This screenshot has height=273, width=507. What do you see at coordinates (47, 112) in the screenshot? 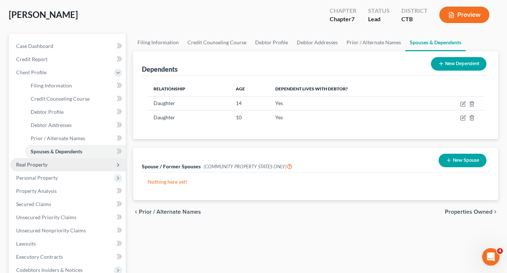
I see `span: Debtor Profile` at bounding box center [47, 112].